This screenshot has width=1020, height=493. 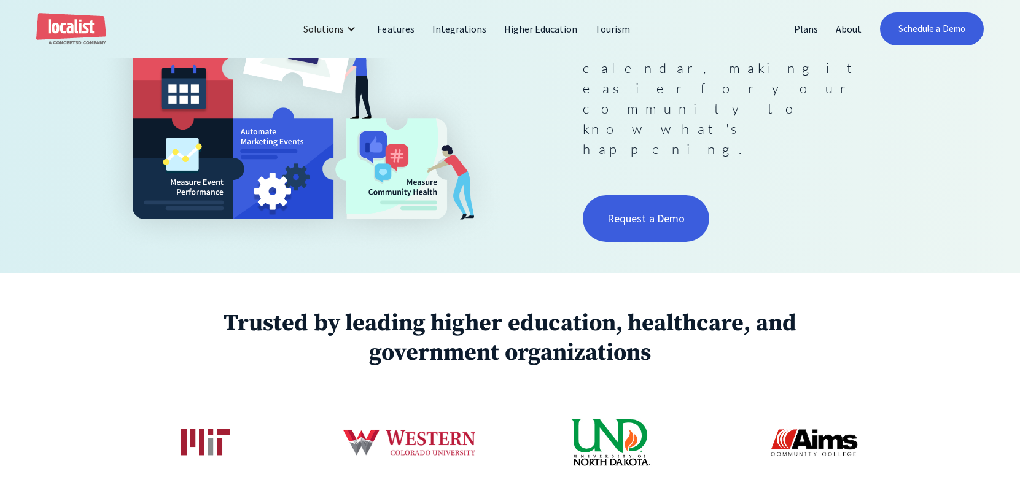 I want to click on a: home, so click(x=71, y=29).